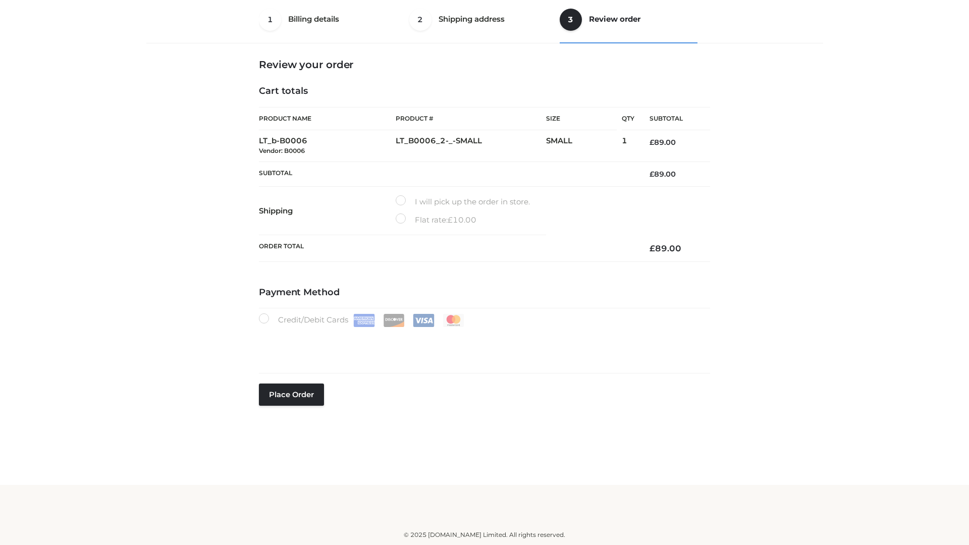  Describe the element at coordinates (362, 320) in the screenshot. I see `label: Credit/Debit Cards` at that location.